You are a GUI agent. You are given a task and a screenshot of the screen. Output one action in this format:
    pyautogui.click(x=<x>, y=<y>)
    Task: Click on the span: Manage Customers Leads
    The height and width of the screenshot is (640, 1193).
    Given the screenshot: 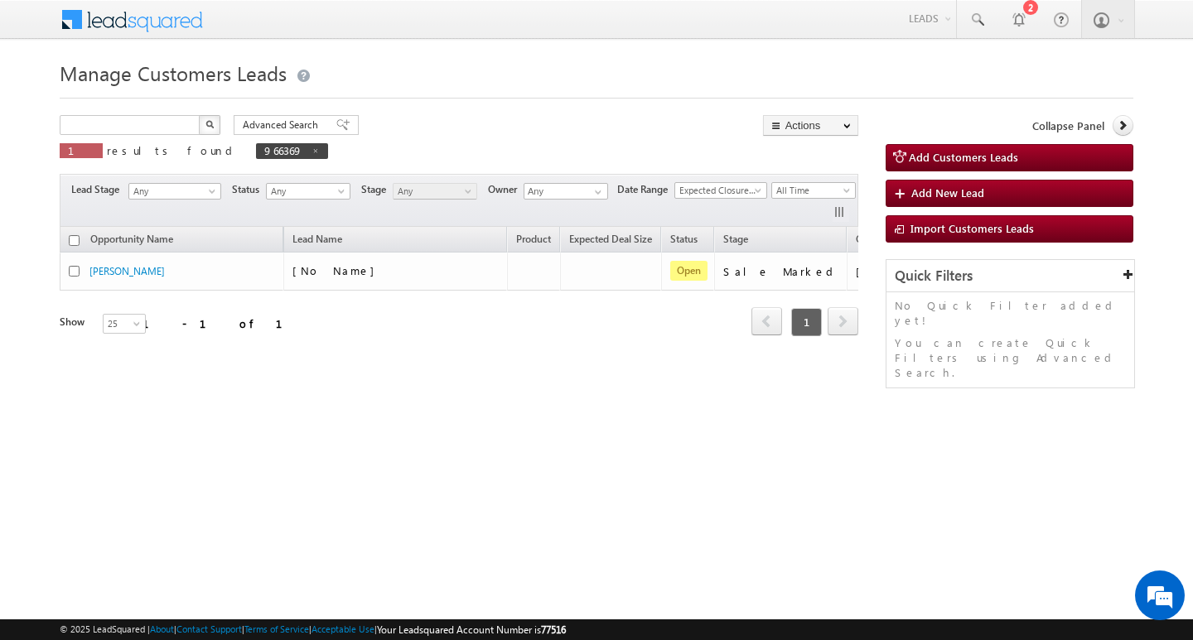 What is the action you would take?
    pyautogui.click(x=173, y=73)
    